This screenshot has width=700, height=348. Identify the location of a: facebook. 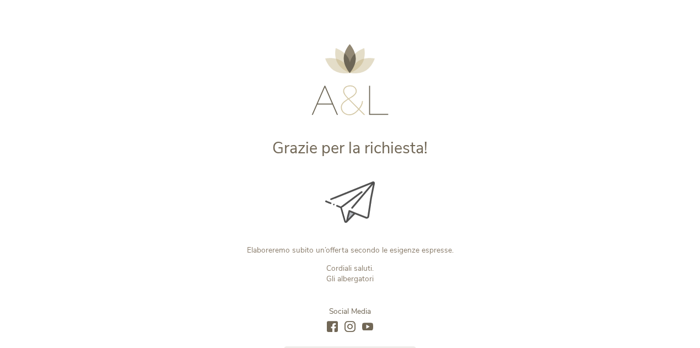
(333, 327).